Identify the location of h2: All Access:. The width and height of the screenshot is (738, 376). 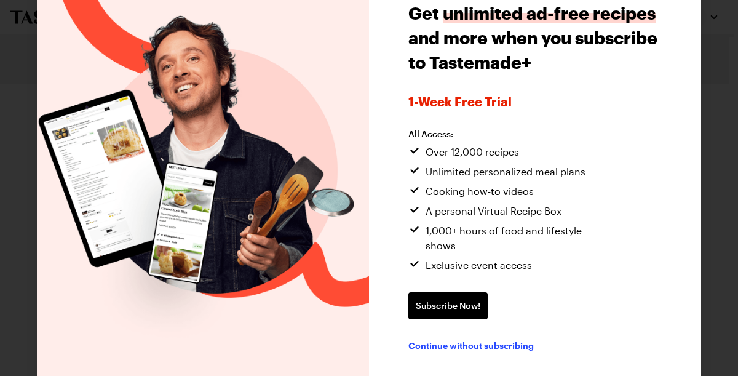
(510, 134).